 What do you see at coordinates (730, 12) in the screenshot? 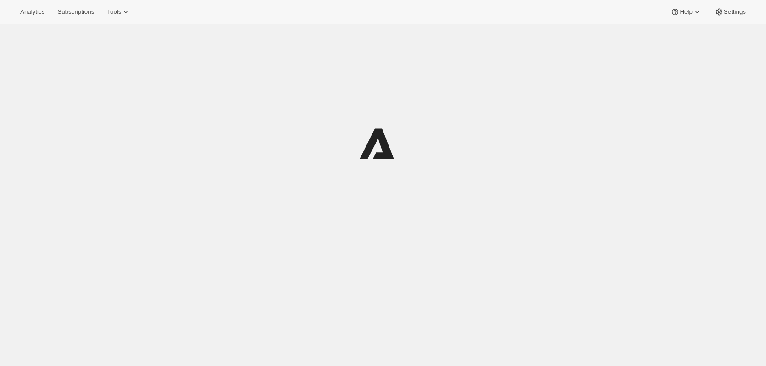
I see `button: Settings` at bounding box center [730, 12].